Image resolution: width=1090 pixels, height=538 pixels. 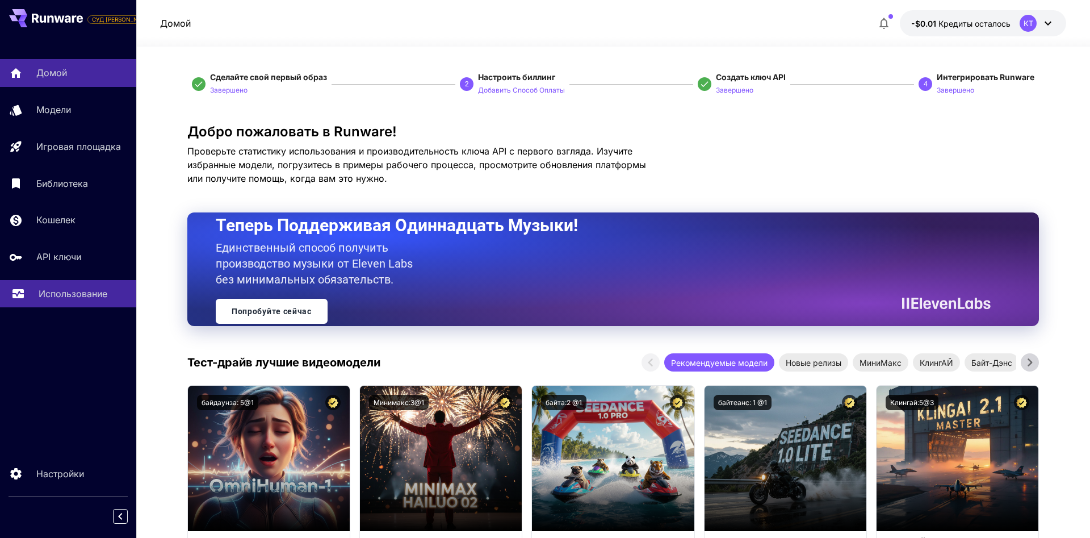 What do you see at coordinates (521, 90) in the screenshot?
I see `p: Добавить Способ Оплаты` at bounding box center [521, 90].